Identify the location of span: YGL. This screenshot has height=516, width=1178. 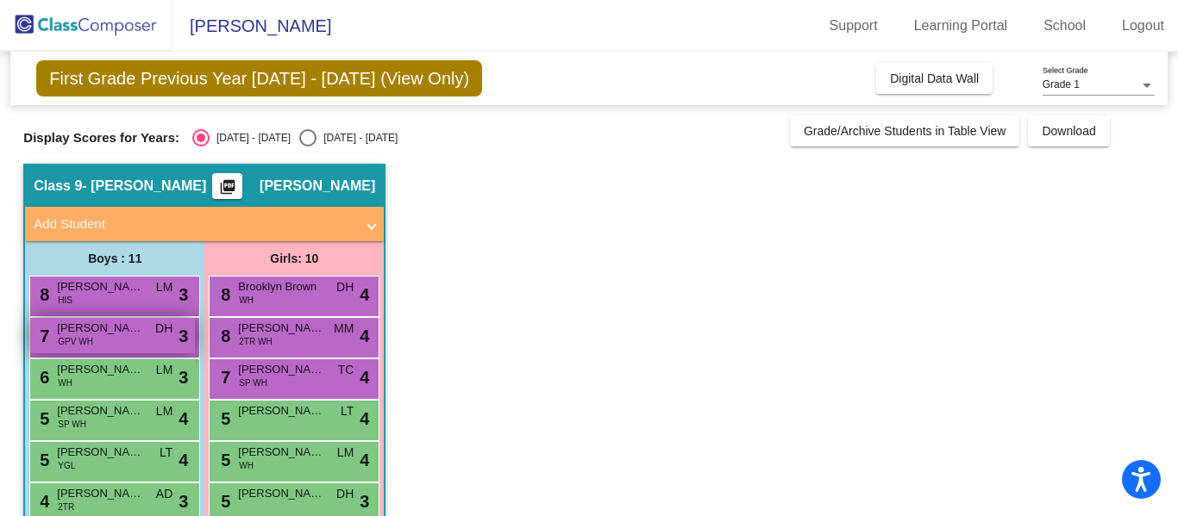
(66, 466).